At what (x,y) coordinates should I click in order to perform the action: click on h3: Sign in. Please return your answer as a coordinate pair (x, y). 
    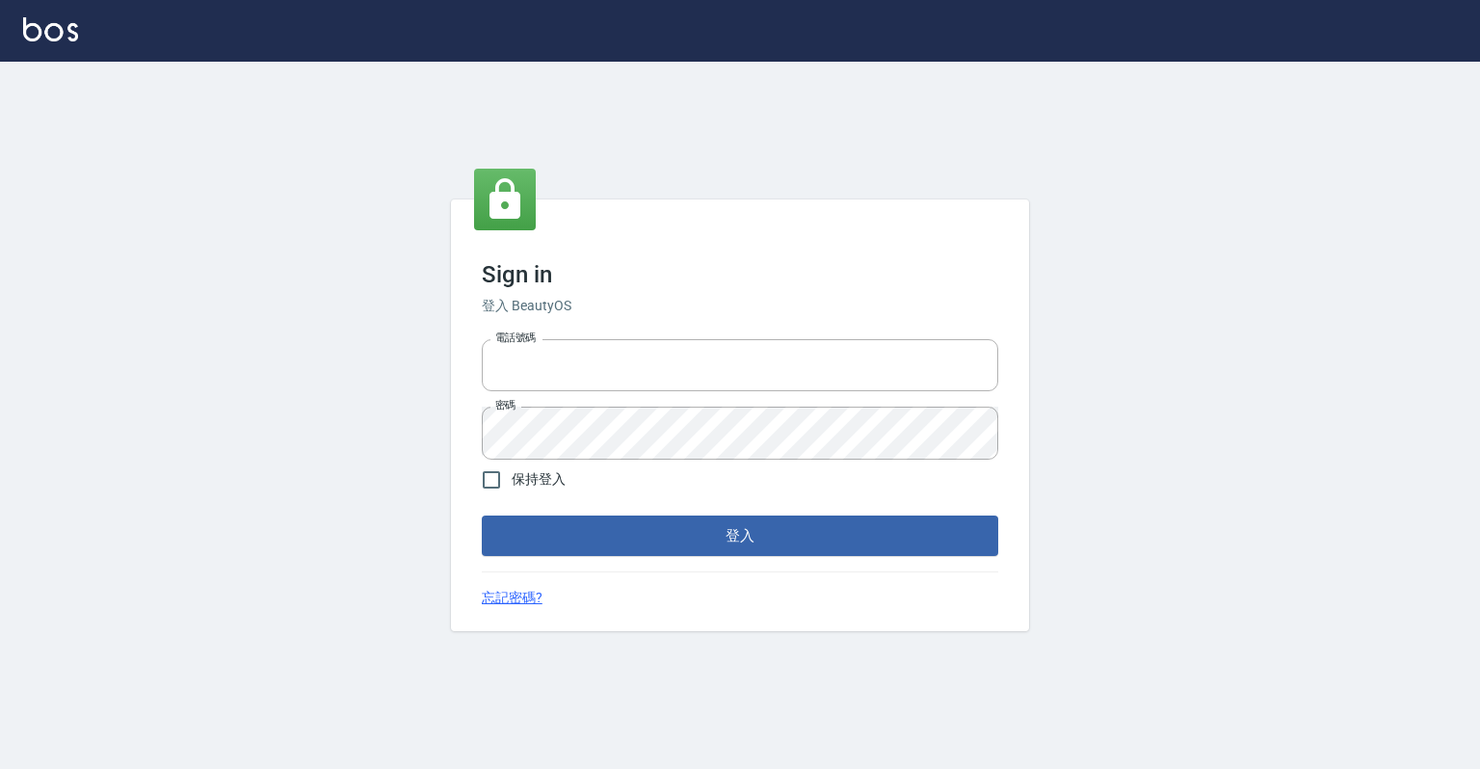
    Looking at the image, I should click on (740, 275).